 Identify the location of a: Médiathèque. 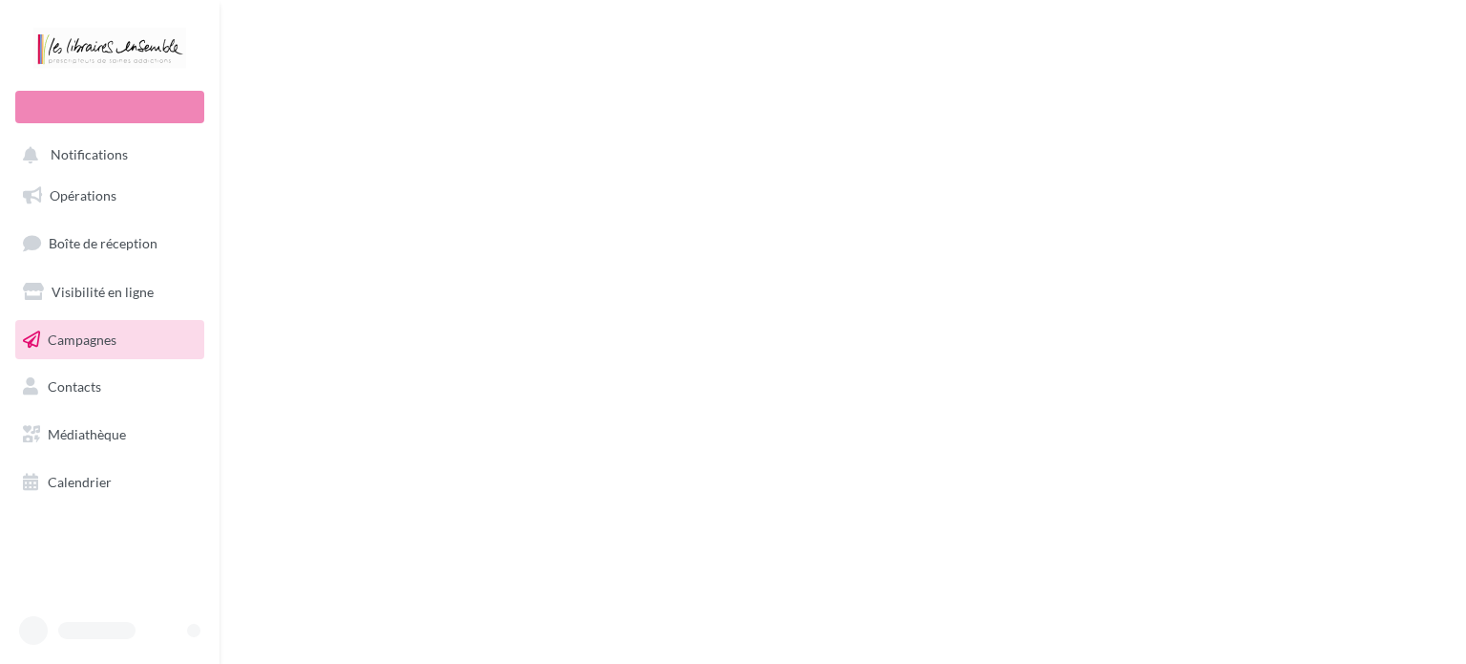
(110, 434).